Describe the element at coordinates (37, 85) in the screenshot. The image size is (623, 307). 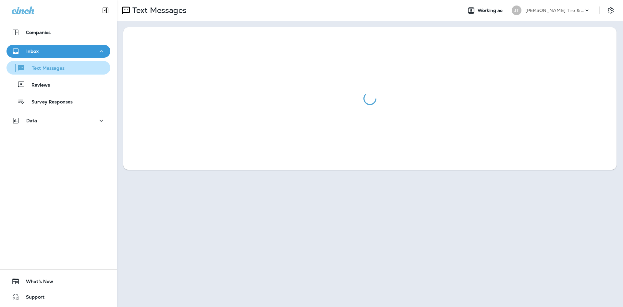
I see `p: Reviews` at that location.